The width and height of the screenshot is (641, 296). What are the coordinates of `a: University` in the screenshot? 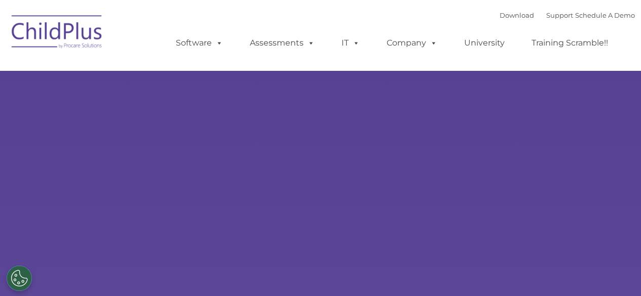 It's located at (484, 43).